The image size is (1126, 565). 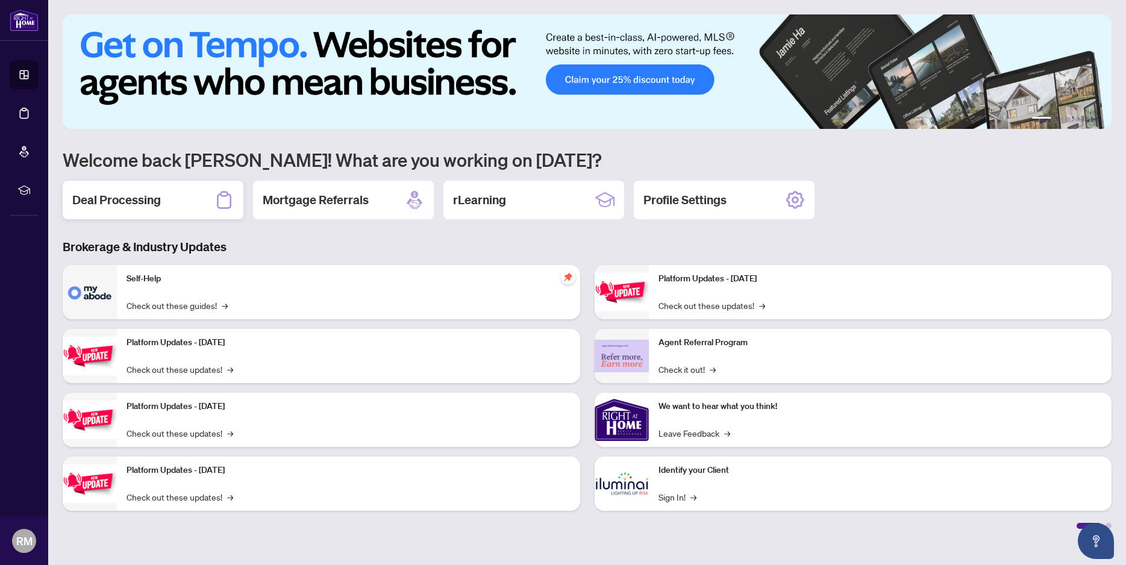 I want to click on p: Self-Help, so click(x=348, y=279).